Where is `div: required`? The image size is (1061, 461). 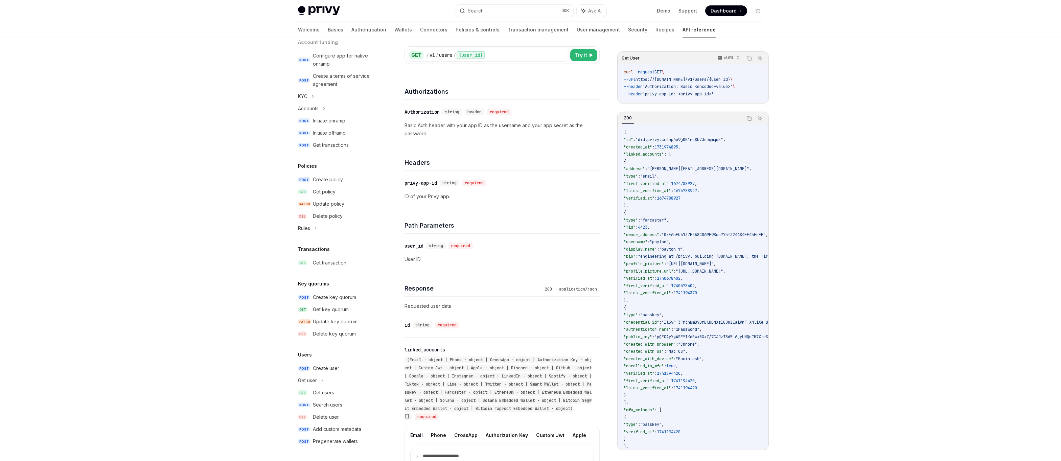
div: required is located at coordinates (499, 112).